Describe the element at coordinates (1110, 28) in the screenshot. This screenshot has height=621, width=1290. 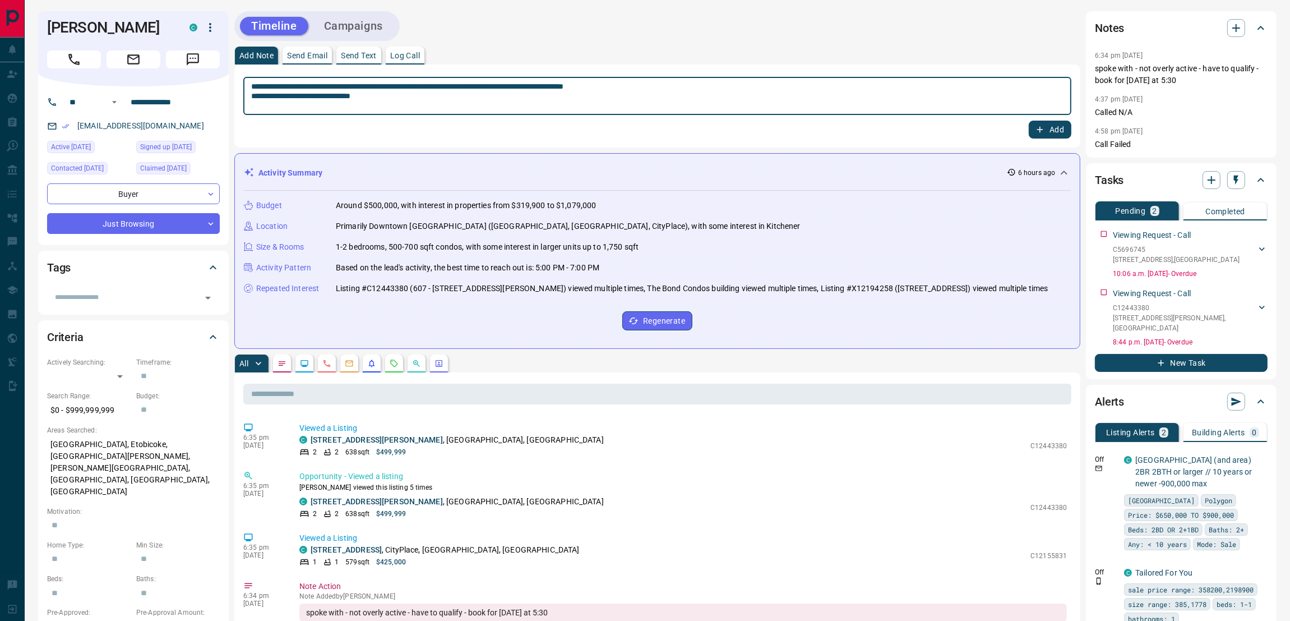
I see `h2: Notes` at that location.